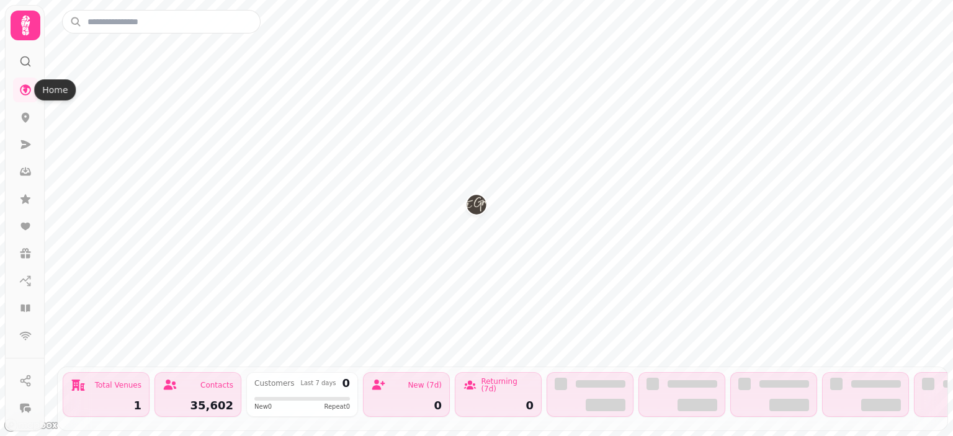 The image size is (953, 436). I want to click on div: Total Venues, so click(118, 385).